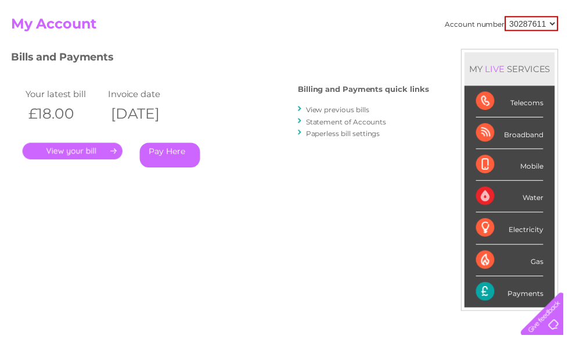  I want to click on a: Blog, so click(476, 53).